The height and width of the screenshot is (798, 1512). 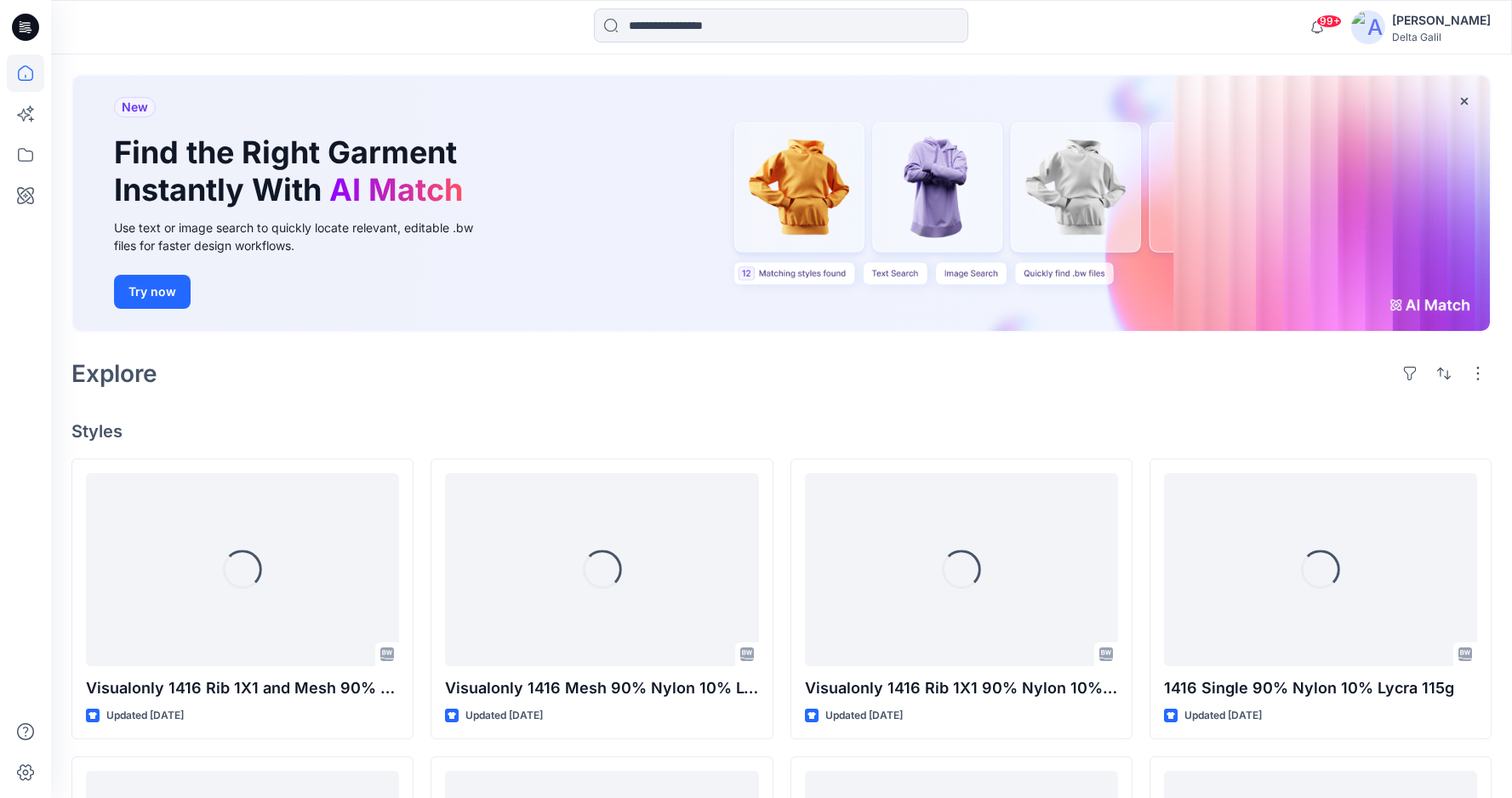 What do you see at coordinates (114, 374) in the screenshot?
I see `h2: Explore` at bounding box center [114, 374].